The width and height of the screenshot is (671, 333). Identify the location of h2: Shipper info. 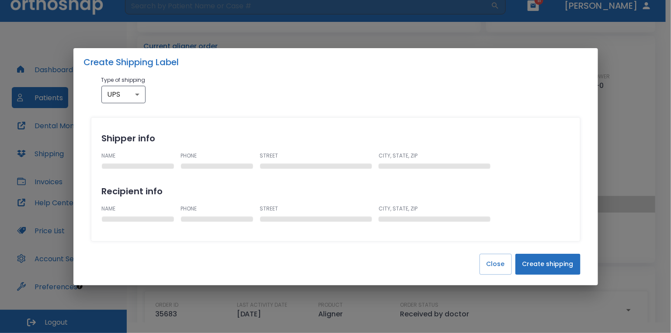
(336, 138).